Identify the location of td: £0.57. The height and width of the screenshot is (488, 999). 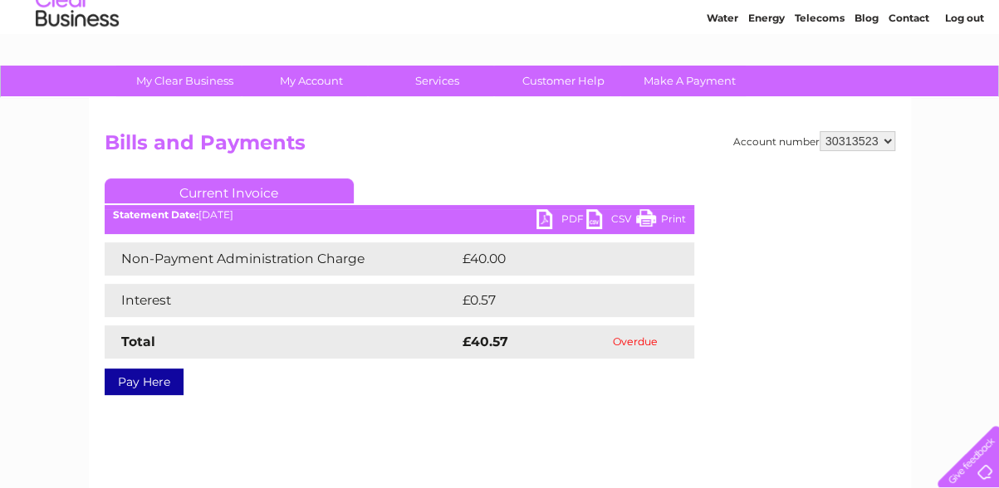
(556, 301).